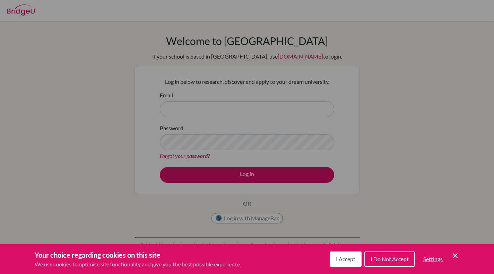 The height and width of the screenshot is (274, 494). What do you see at coordinates (390, 259) in the screenshot?
I see `button: I Do Not Accept` at bounding box center [390, 259].